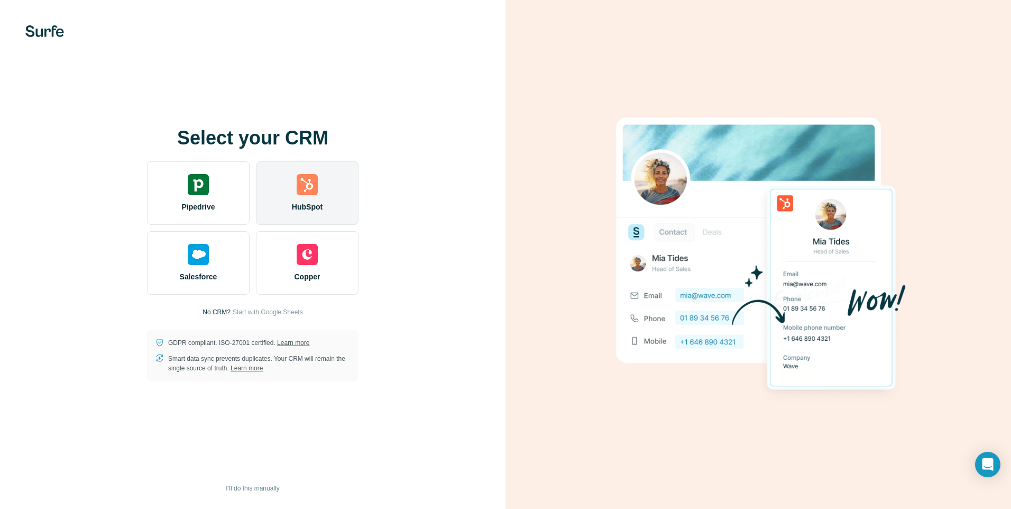  I want to click on span: Pipedrive, so click(198, 207).